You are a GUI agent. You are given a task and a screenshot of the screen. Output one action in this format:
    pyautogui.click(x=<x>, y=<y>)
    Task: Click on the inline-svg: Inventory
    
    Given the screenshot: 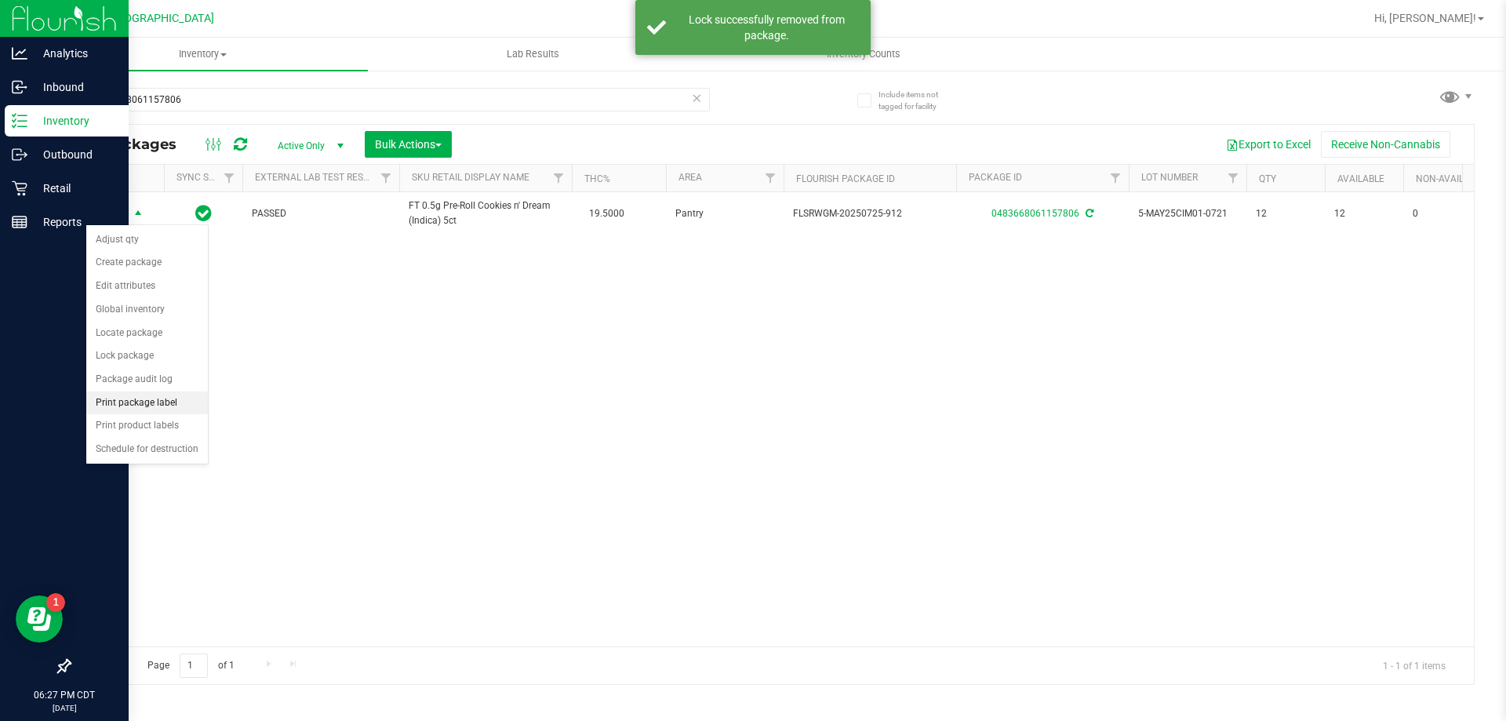 What is the action you would take?
    pyautogui.click(x=20, y=121)
    